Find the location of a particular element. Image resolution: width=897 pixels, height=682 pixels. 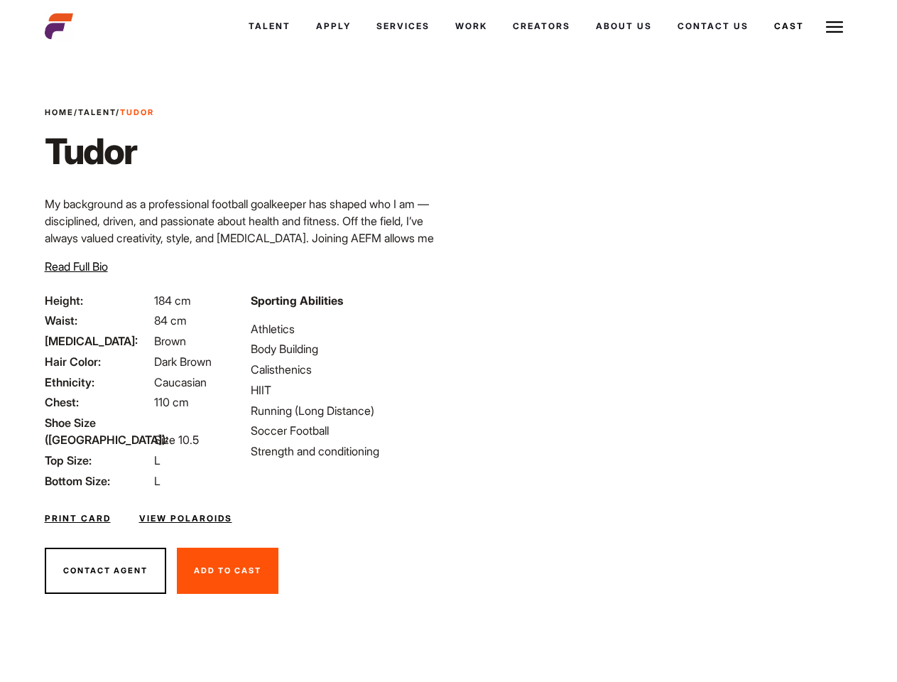

a: Cast is located at coordinates (789, 26).